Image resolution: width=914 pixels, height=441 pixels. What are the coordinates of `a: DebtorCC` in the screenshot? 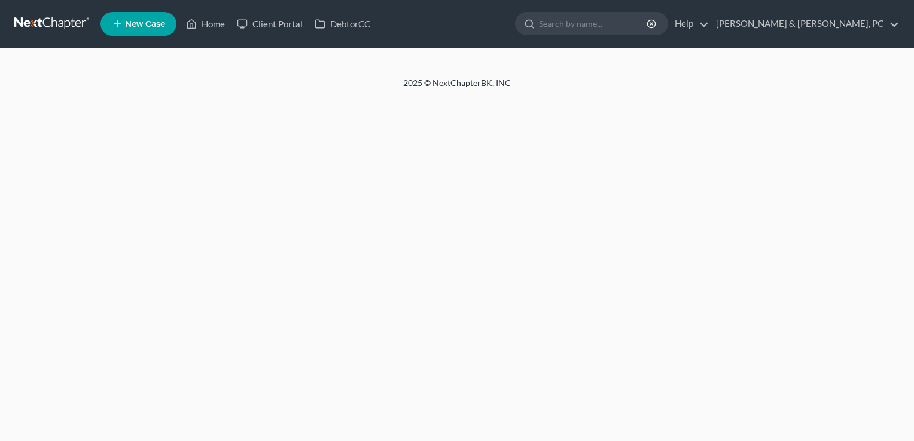 It's located at (342, 24).